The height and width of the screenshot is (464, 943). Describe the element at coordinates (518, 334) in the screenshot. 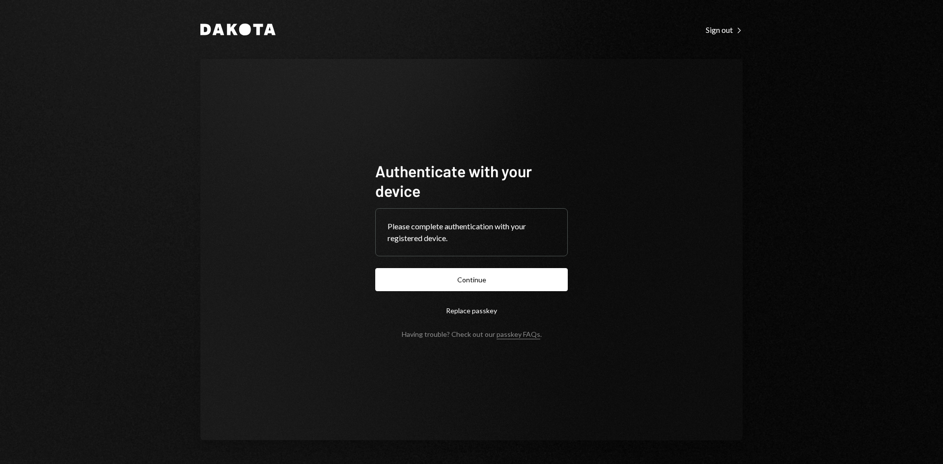

I see `a: passkey FAQs` at that location.